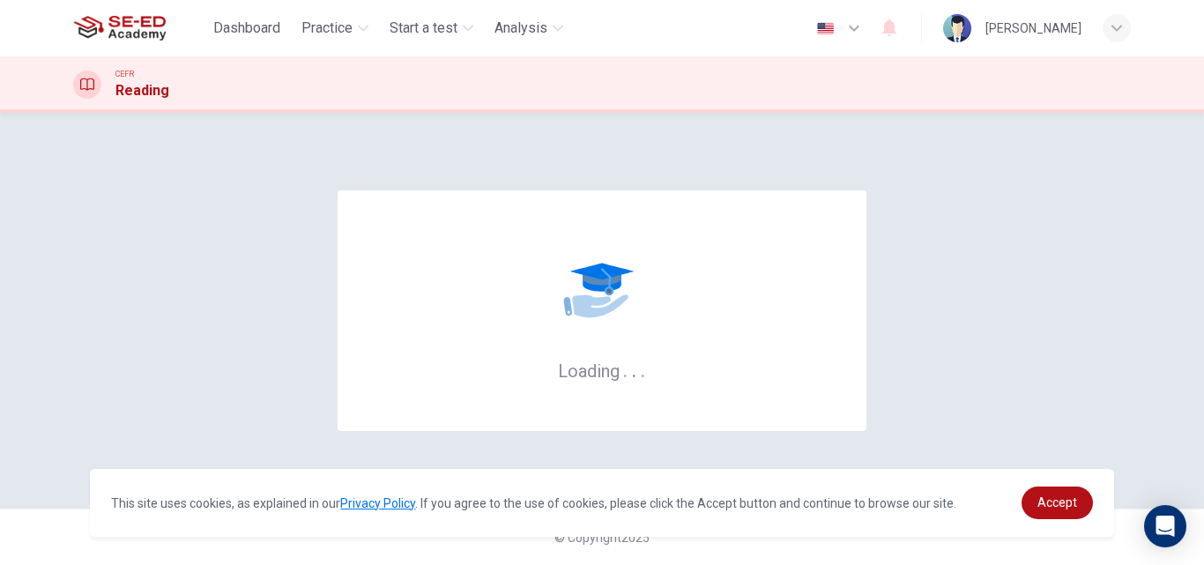  I want to click on a: dismiss cookie message, so click(1057, 502).